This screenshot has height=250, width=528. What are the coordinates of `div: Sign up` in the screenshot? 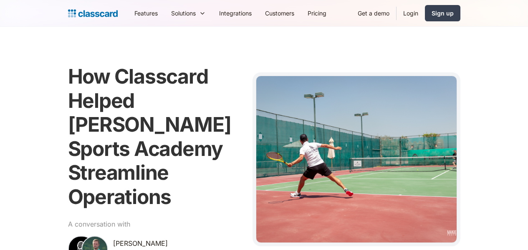 It's located at (442, 13).